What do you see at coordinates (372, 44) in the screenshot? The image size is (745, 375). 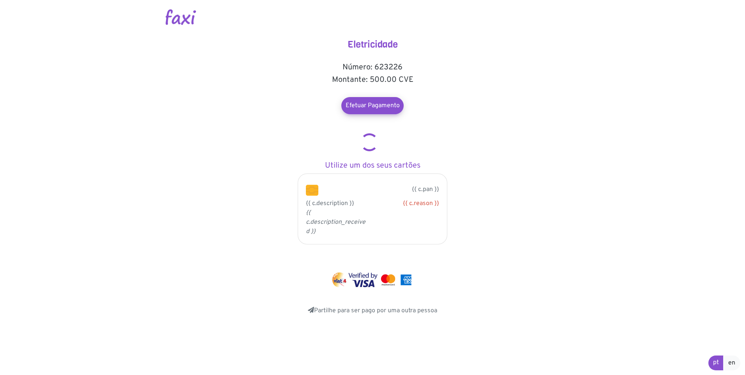 I see `h4: Eletricidade` at bounding box center [372, 44].